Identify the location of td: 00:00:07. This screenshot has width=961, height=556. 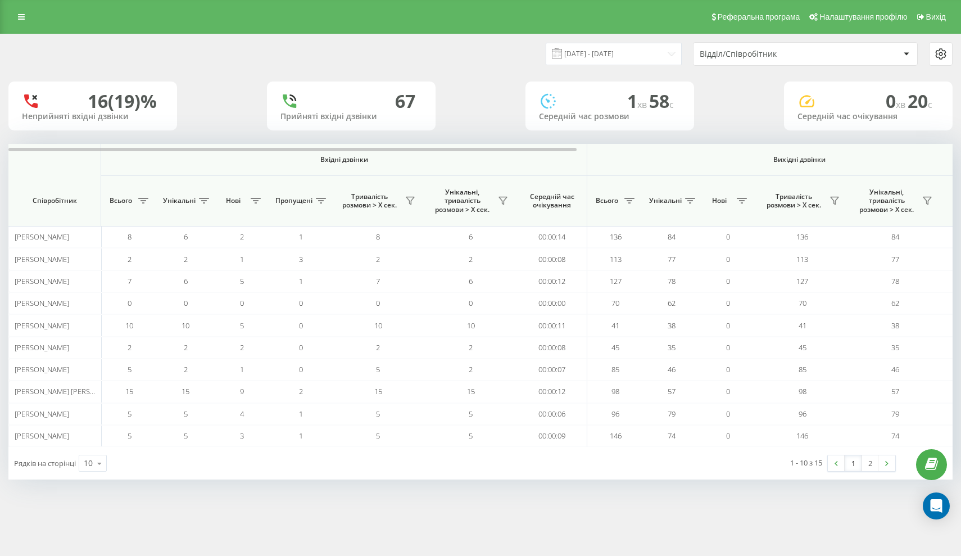
(552, 369).